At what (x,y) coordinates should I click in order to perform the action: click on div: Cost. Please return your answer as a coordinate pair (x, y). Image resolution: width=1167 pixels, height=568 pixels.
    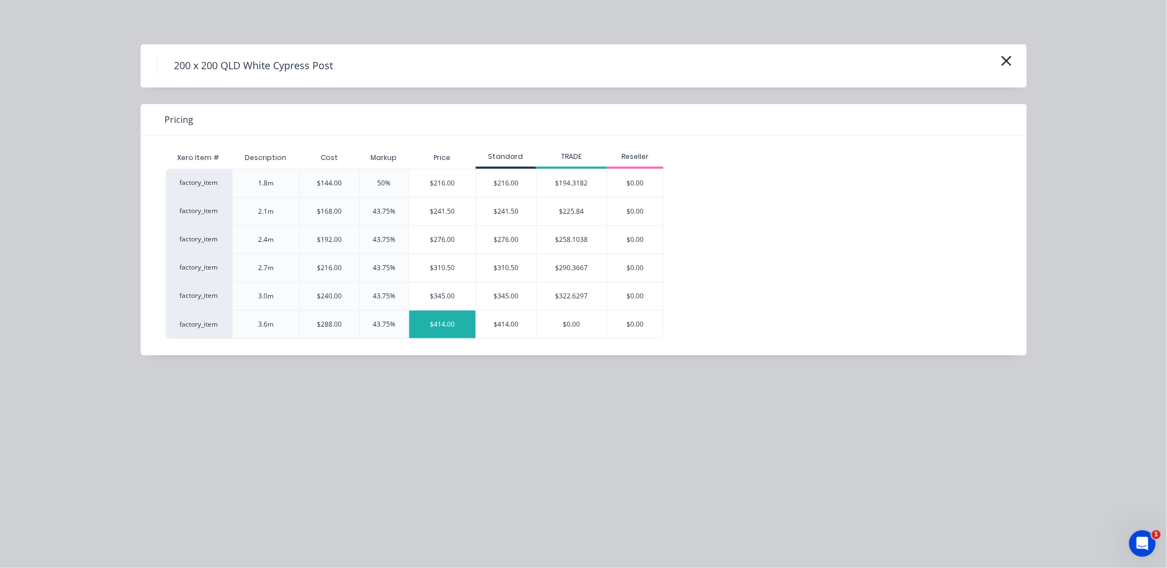
    Looking at the image, I should click on (329, 158).